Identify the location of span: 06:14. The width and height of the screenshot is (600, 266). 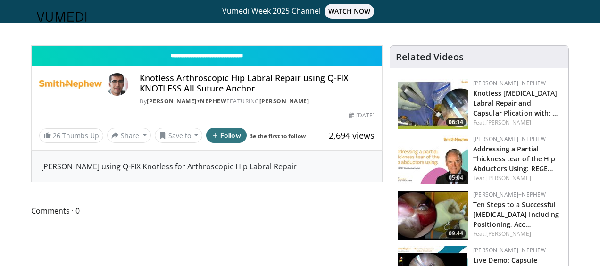
(456, 122).